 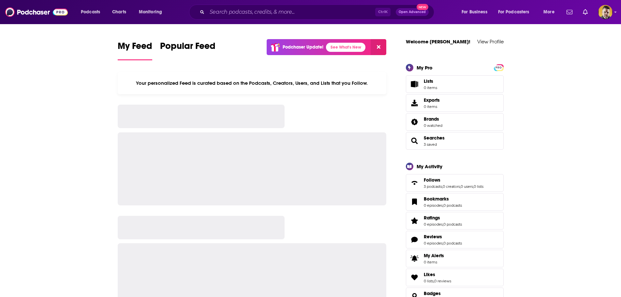 What do you see at coordinates (433, 294) in the screenshot?
I see `span: Badges` at bounding box center [433, 294].